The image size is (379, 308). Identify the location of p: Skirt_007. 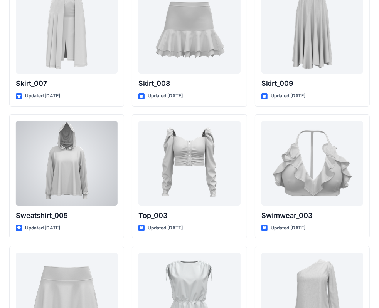
(67, 84).